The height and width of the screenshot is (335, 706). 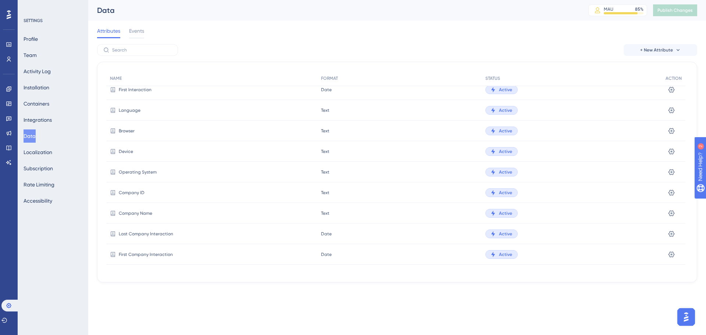 I want to click on div: Data, so click(x=333, y=10).